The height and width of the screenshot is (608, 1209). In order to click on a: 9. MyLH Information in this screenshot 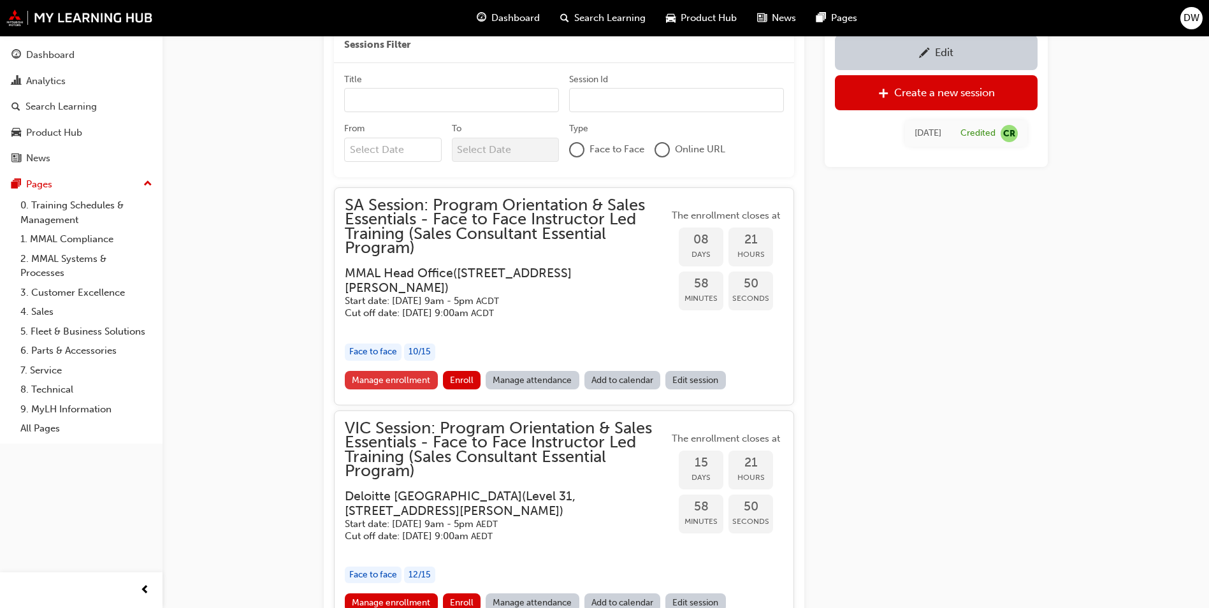, I will do `click(86, 409)`.